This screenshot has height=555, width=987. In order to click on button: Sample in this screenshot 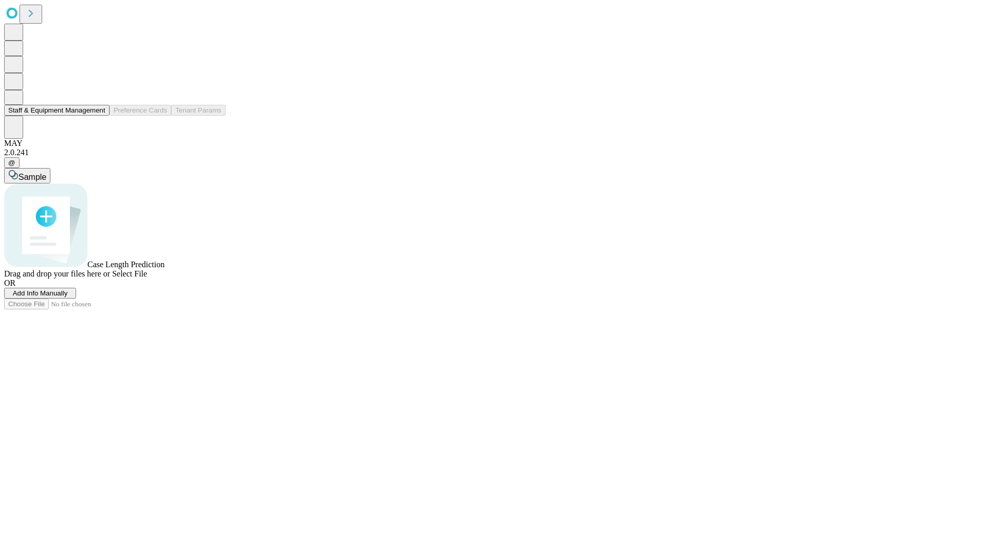, I will do `click(27, 176)`.